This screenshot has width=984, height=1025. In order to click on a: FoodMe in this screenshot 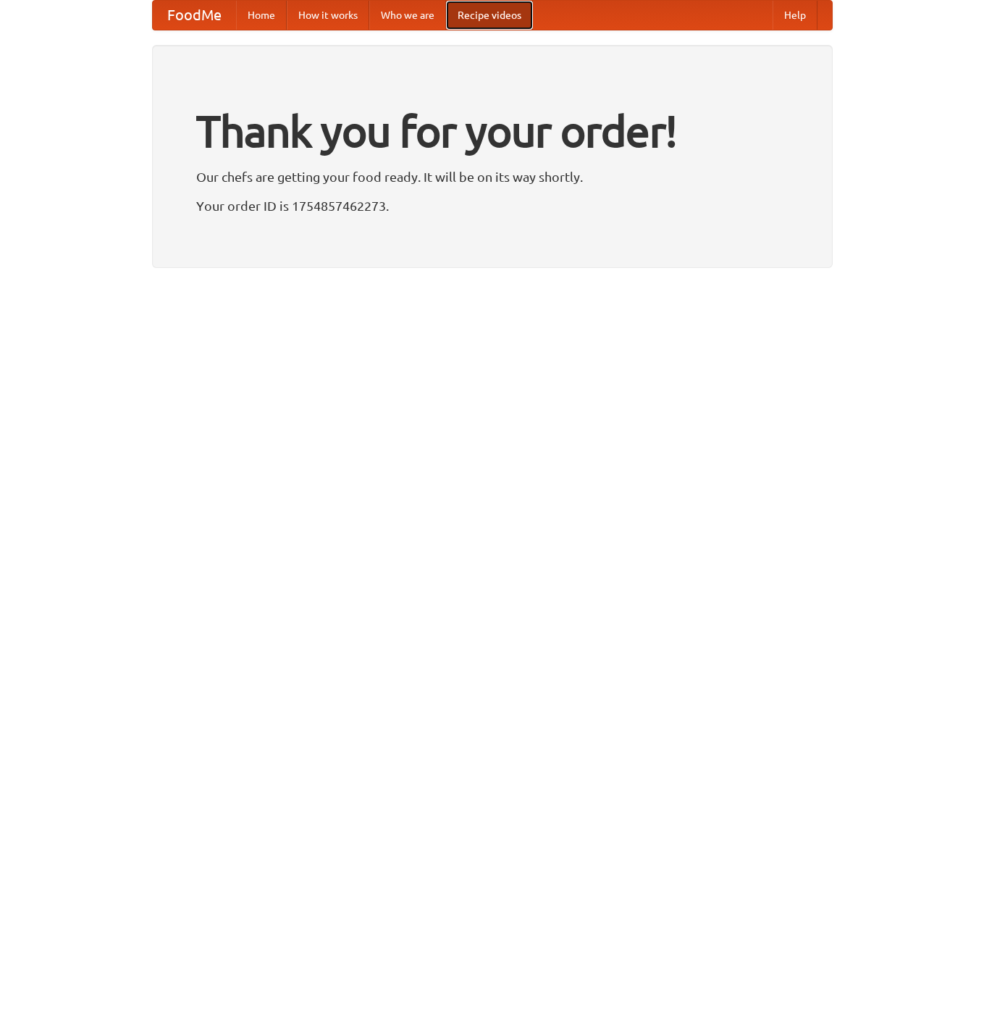, I will do `click(194, 15)`.